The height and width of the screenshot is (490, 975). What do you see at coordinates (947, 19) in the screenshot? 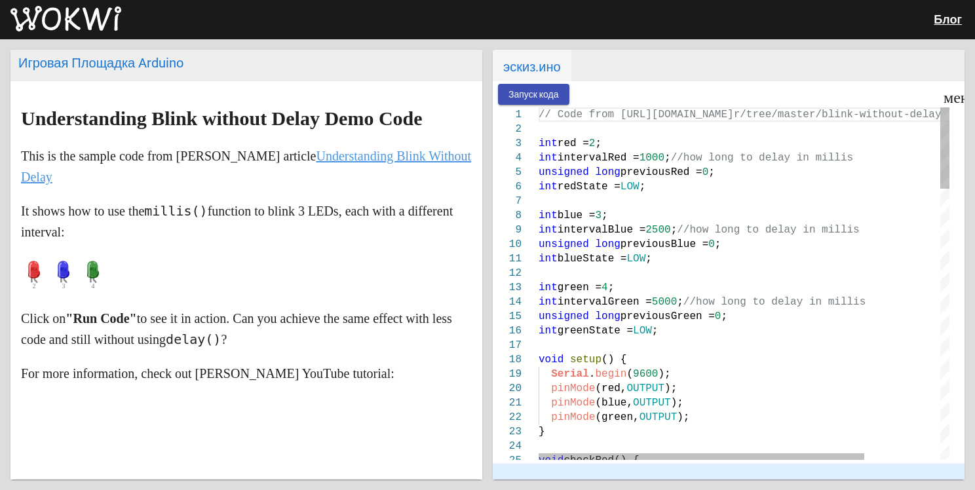
I see `ya-tr-span: Блог` at bounding box center [947, 19].